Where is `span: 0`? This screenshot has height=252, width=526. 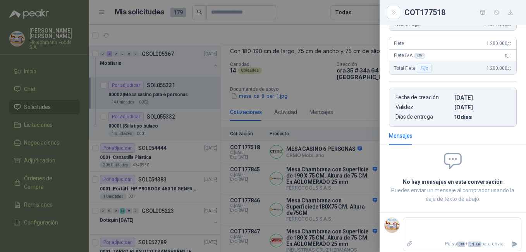
span: 0 is located at coordinates (508, 56).